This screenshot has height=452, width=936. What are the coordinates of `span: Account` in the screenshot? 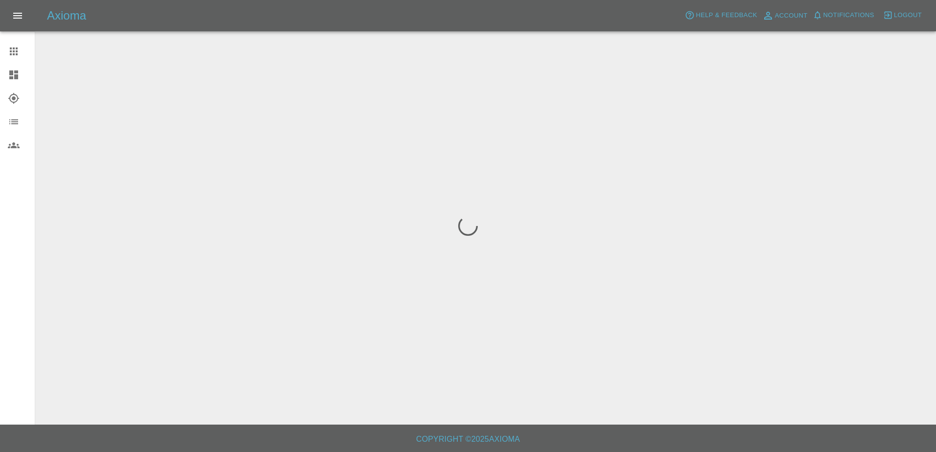 It's located at (791, 16).